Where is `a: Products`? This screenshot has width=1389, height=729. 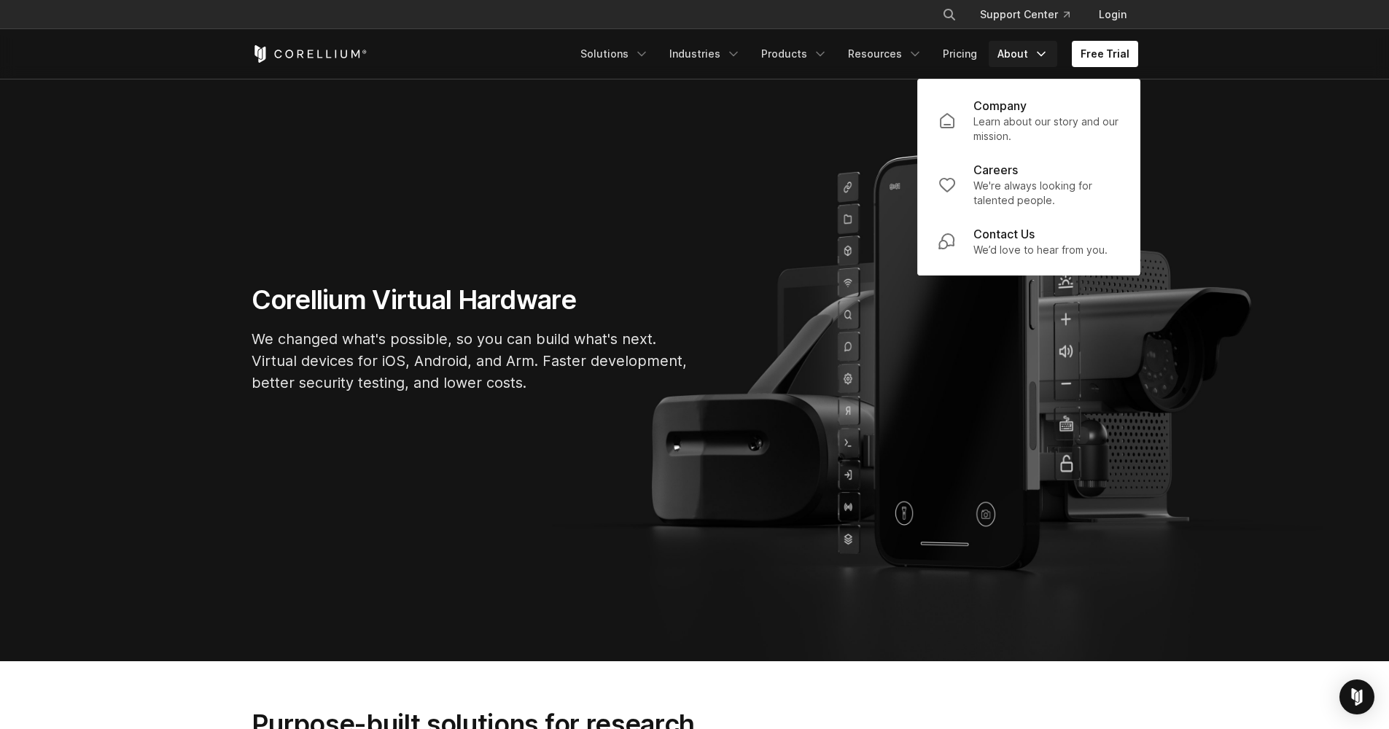
a: Products is located at coordinates (794, 54).